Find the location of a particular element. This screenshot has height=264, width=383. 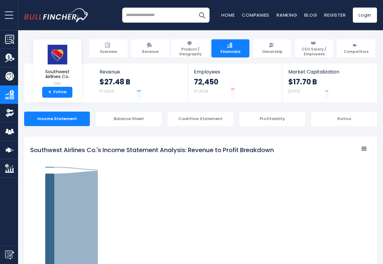

a: Revenue $27.48 B FY 2024 is located at coordinates (141, 83).